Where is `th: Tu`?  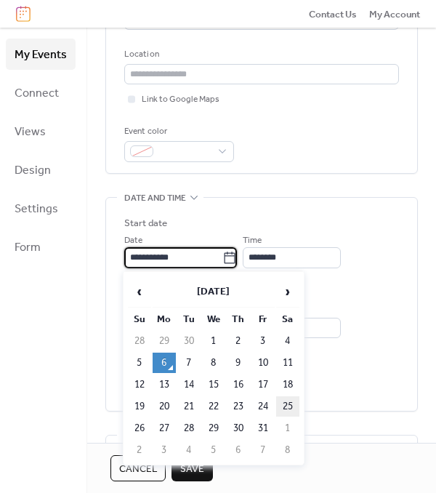
th: Tu is located at coordinates (189, 319).